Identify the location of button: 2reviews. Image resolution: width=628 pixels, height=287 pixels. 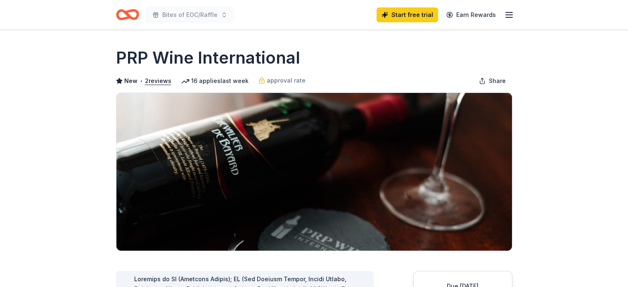
(158, 81).